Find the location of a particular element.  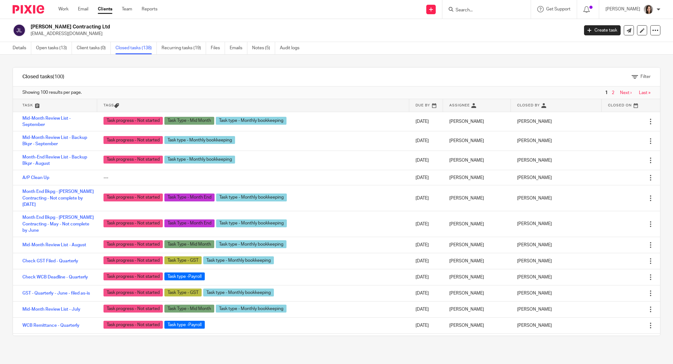

span: Get Support is located at coordinates (559, 9).